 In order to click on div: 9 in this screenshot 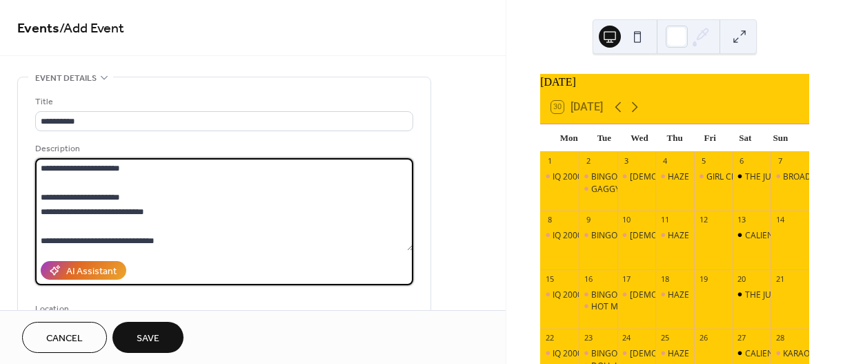, I will do `click(588, 219)`.